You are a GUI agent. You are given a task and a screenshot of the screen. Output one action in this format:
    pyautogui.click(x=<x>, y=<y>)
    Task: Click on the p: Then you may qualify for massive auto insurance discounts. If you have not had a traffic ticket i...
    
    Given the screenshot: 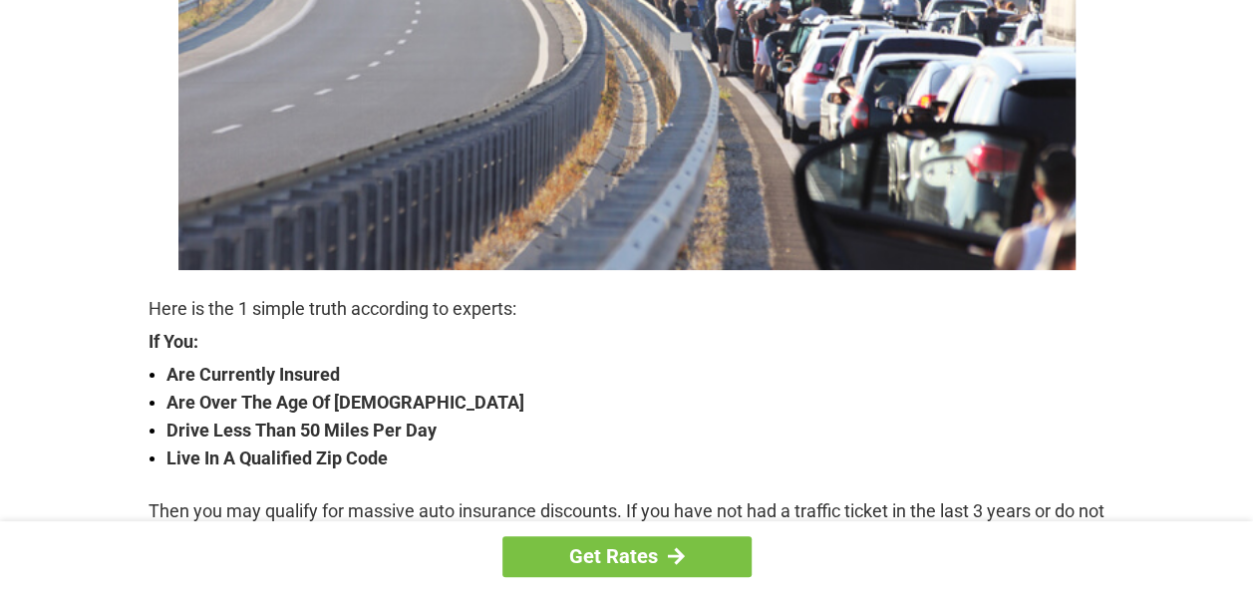 What is the action you would take?
    pyautogui.click(x=627, y=525)
    